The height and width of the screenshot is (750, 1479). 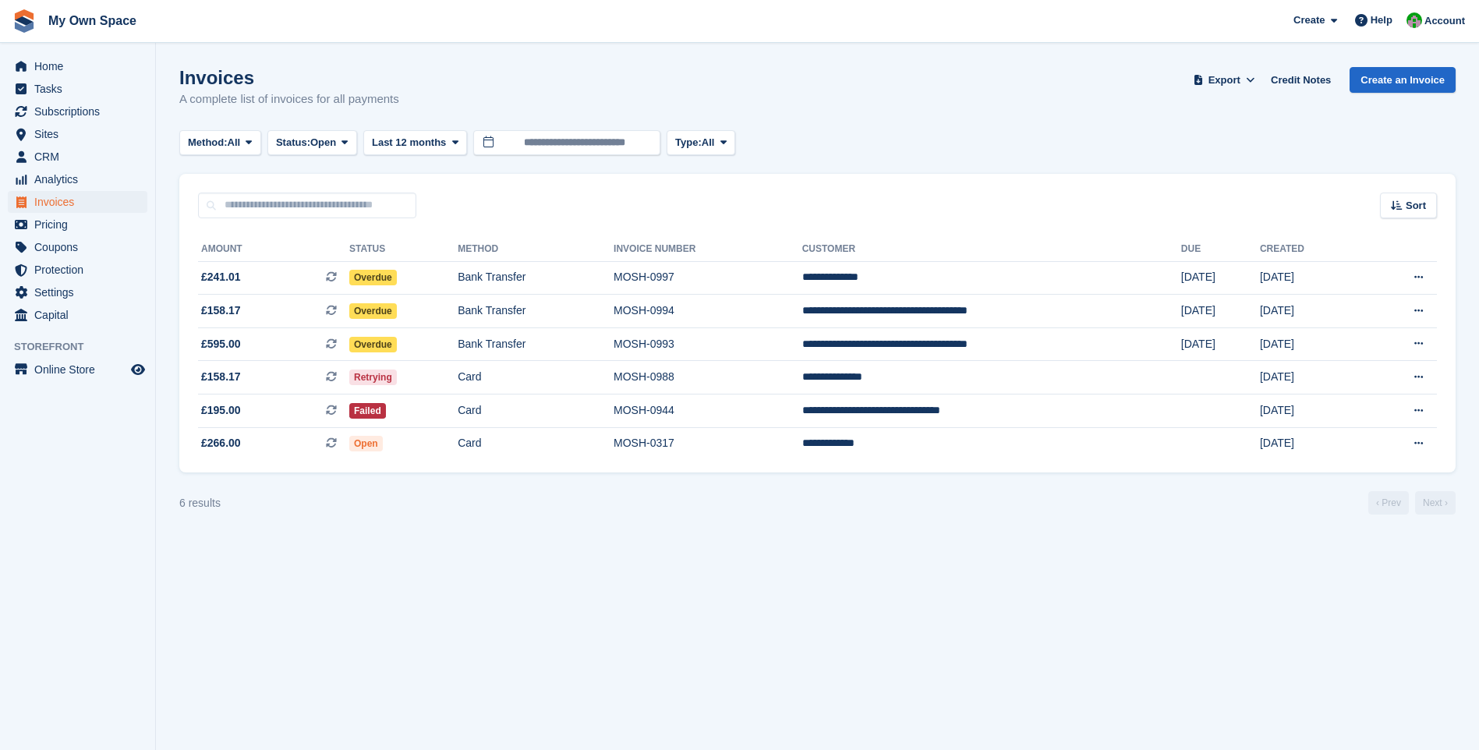 I want to click on div: 6 results, so click(x=200, y=503).